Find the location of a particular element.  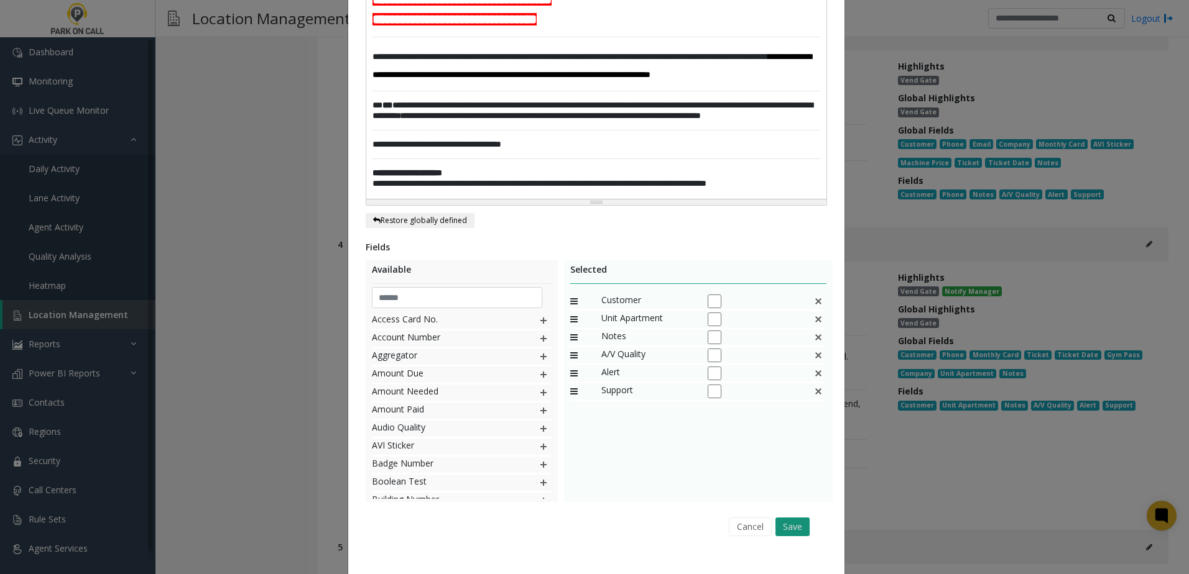

span: Boolean Test is located at coordinates (442, 483).